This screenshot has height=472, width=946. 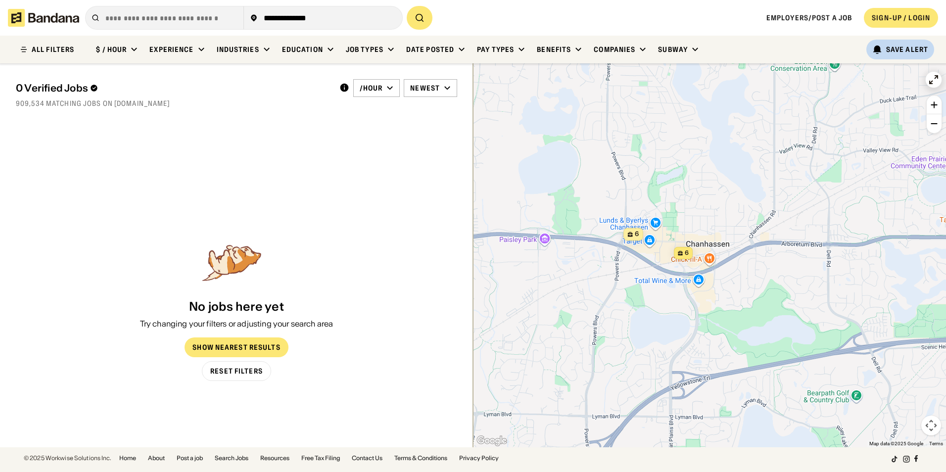 What do you see at coordinates (896, 443) in the screenshot?
I see `span: Map data ©2025 Google` at bounding box center [896, 443].